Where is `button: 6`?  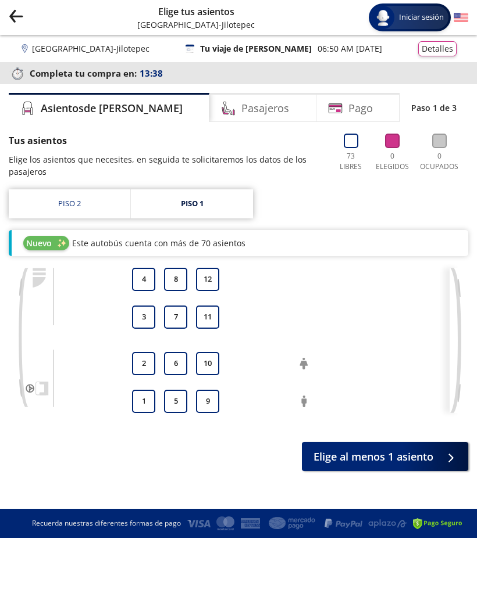
button: 6 is located at coordinates (175, 364).